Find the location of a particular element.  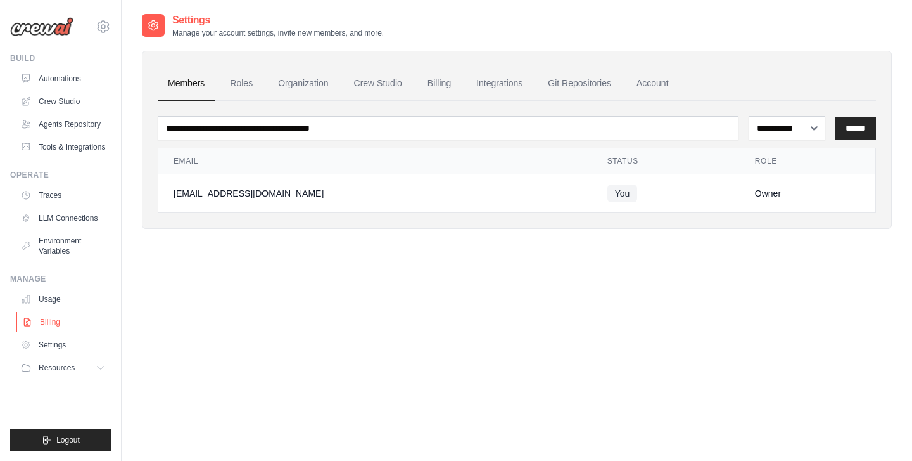

a: Automations is located at coordinates (63, 79).